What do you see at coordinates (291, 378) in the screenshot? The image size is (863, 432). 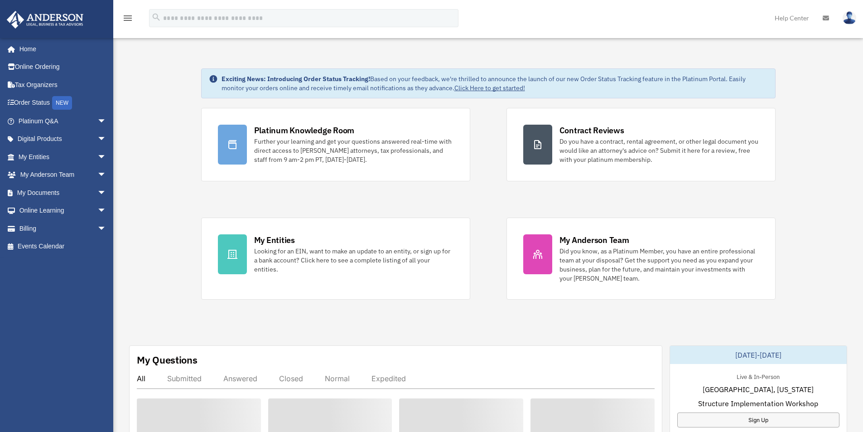 I see `div: Closed` at bounding box center [291, 378].